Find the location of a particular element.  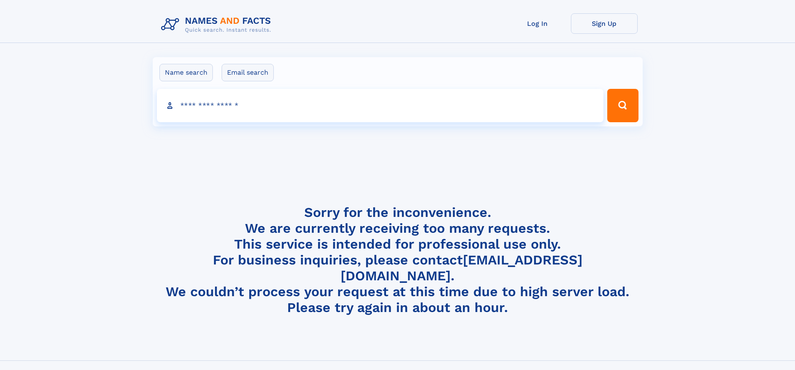

button: Search Button is located at coordinates (623, 106).